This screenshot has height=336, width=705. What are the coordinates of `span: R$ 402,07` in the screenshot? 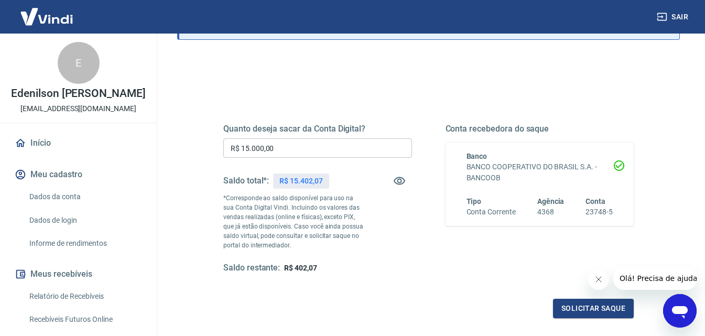 It's located at (300, 268).